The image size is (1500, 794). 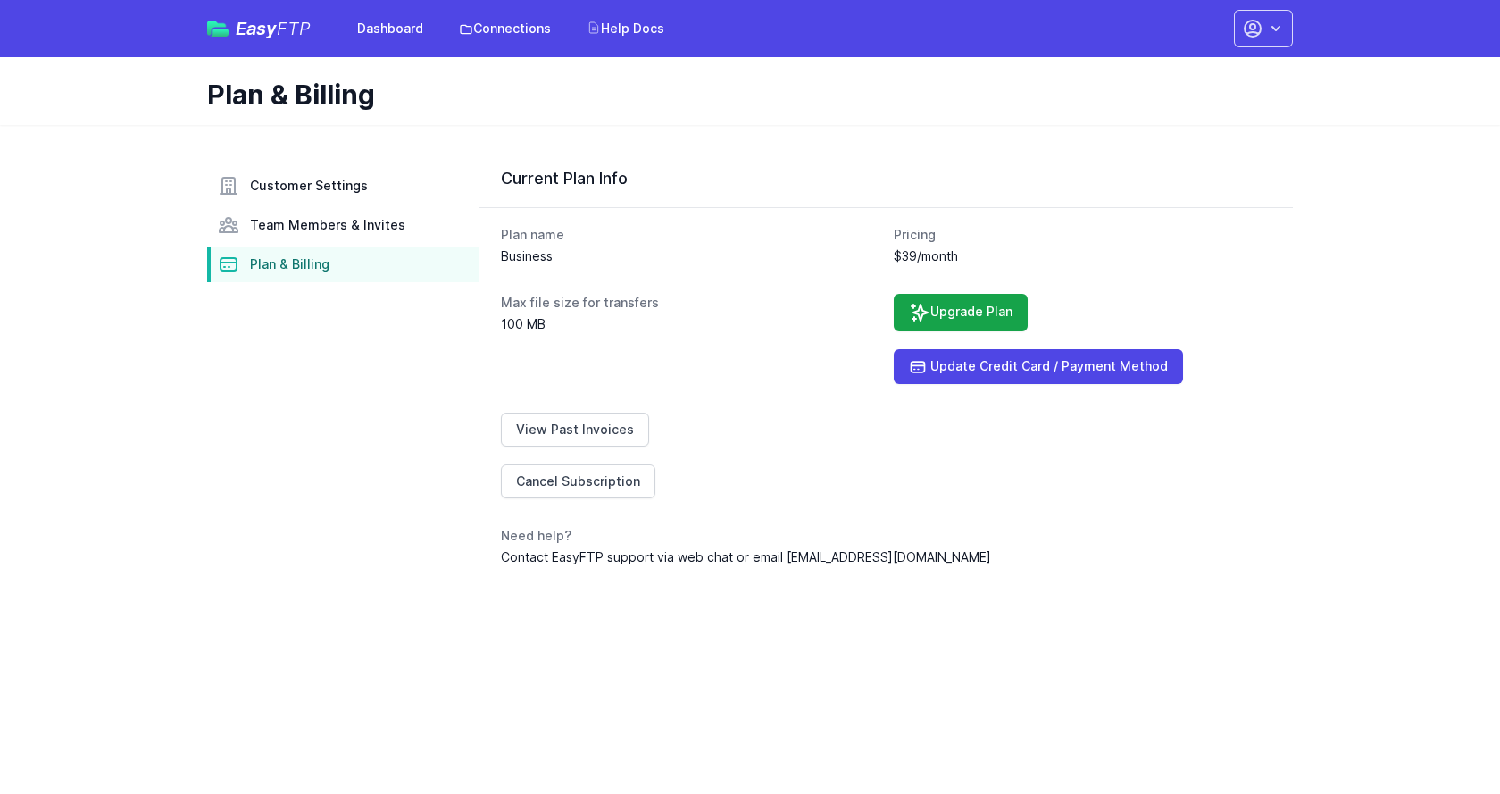 I want to click on span: FTP, so click(x=294, y=29).